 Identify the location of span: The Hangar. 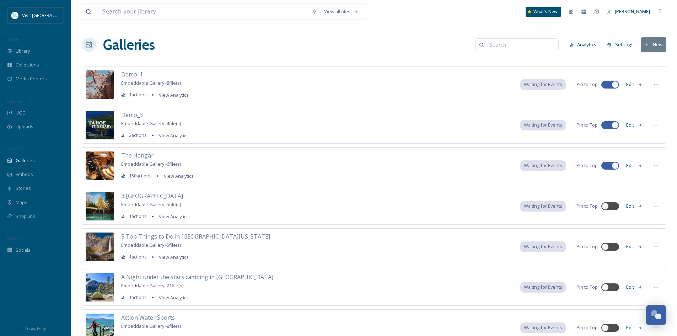
(137, 155).